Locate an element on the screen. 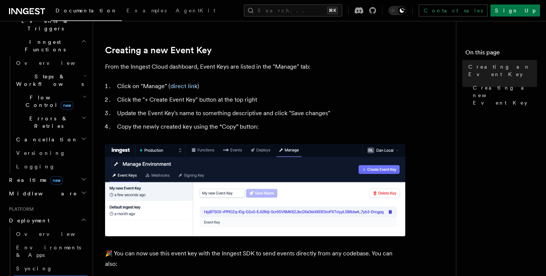 The height and width of the screenshot is (276, 546). kbd: ⌘K is located at coordinates (333, 11).